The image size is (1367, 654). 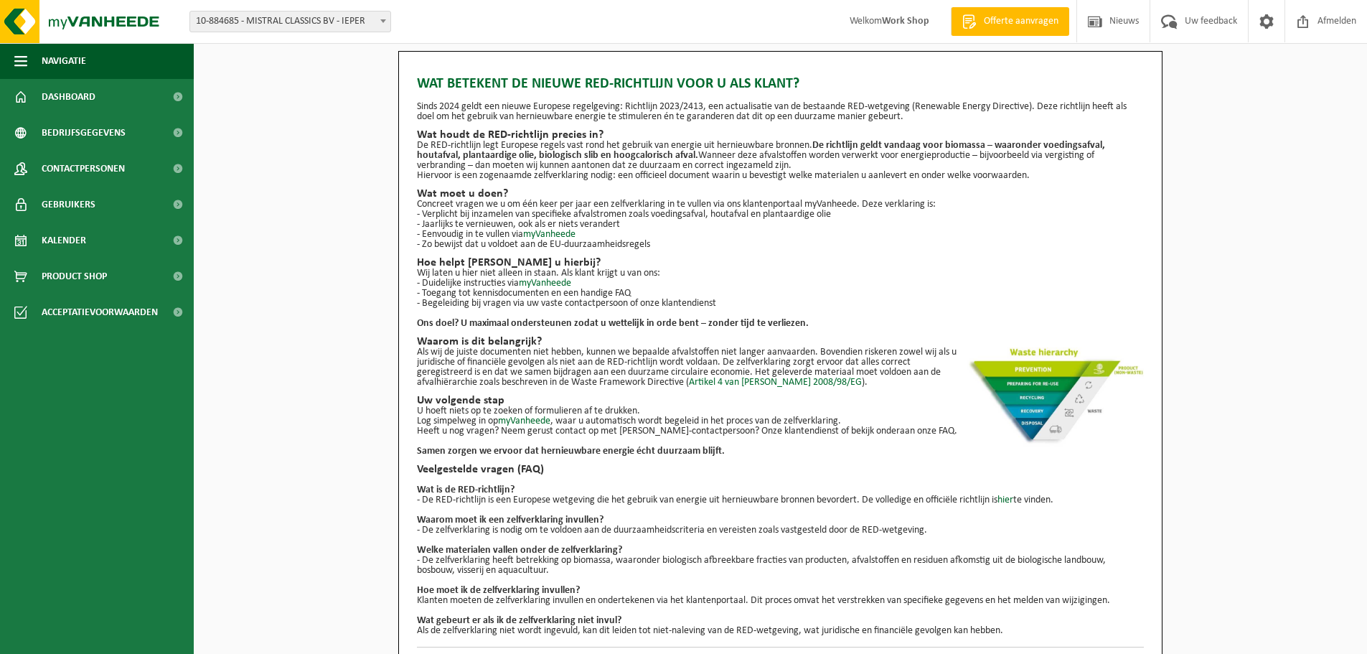 I want to click on p: Hiervoor is een zogenaamde zelfverklaring nodig: een officieel document waarin u bevestigt welke ..., so click(x=780, y=176).